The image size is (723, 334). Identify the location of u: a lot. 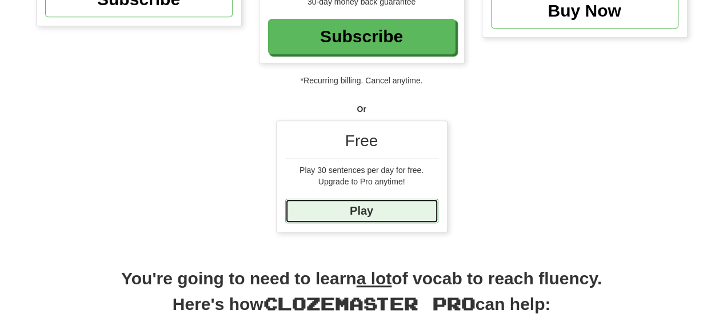
(374, 278).